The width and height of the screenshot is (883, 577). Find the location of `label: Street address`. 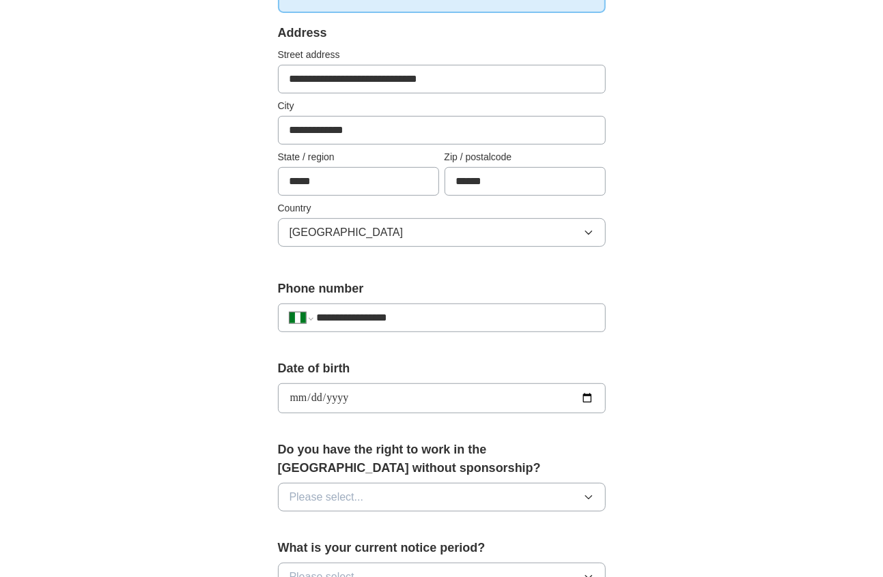

label: Street address is located at coordinates (442, 55).